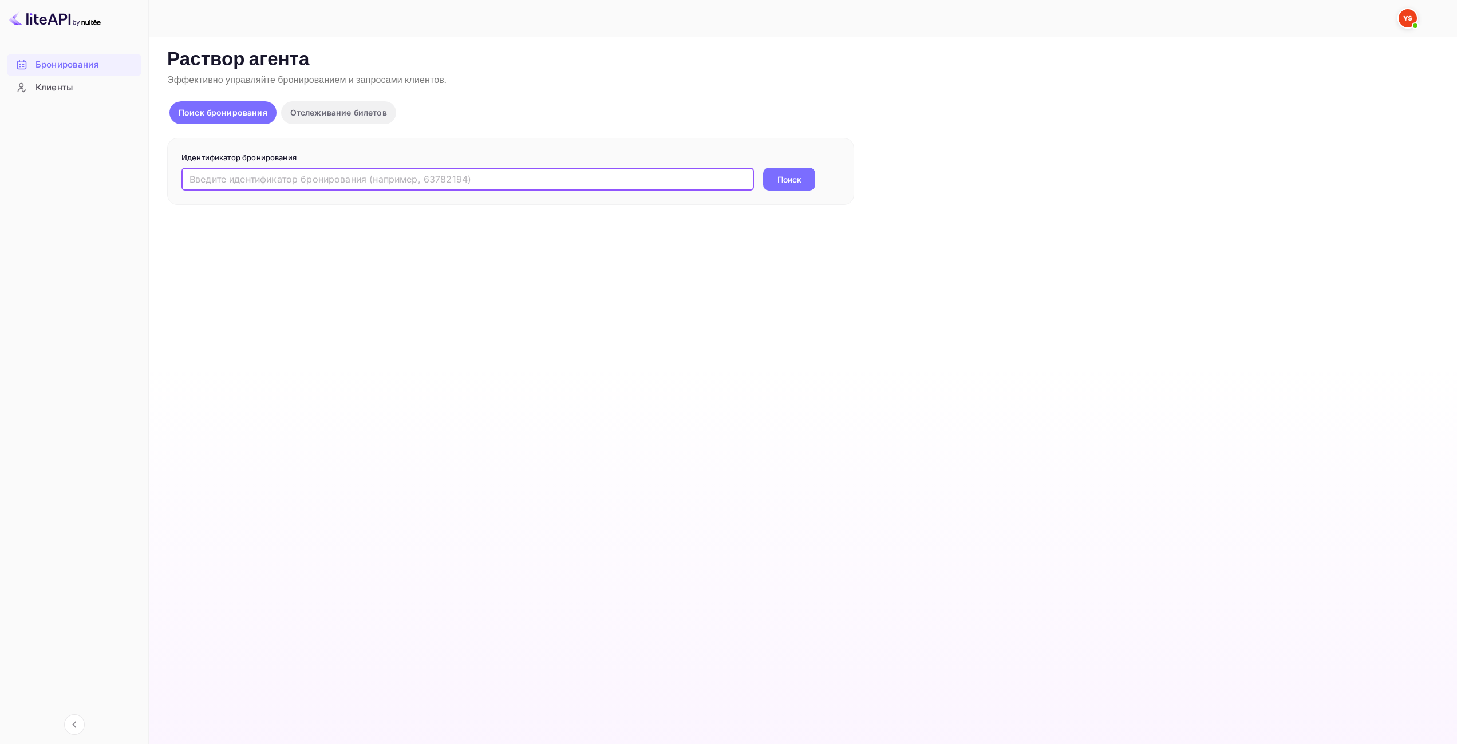 The width and height of the screenshot is (1457, 744). Describe the element at coordinates (67, 65) in the screenshot. I see `ya-tr-span: Бронирования` at that location.